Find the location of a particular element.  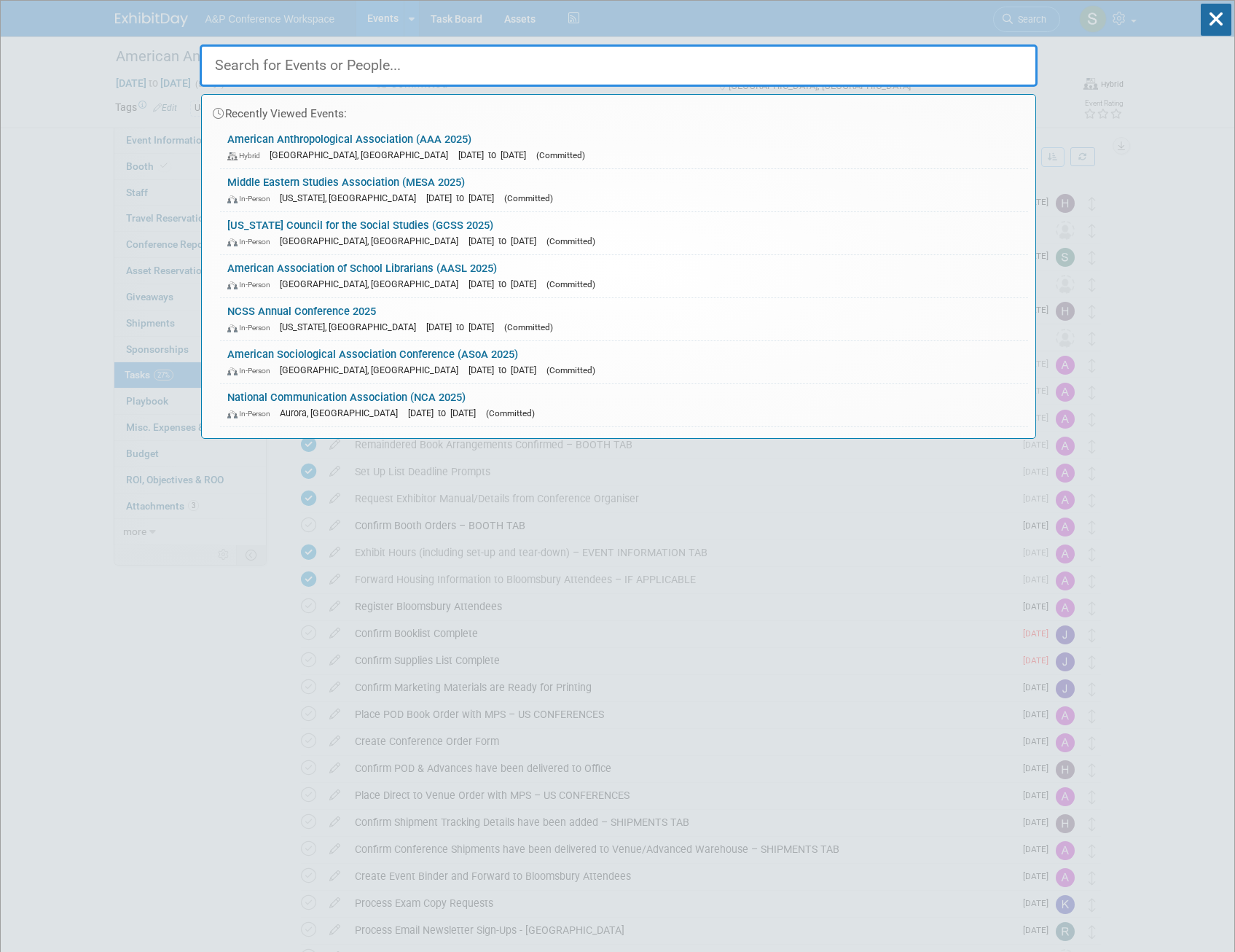

span: Hybrid is located at coordinates (247, 155).